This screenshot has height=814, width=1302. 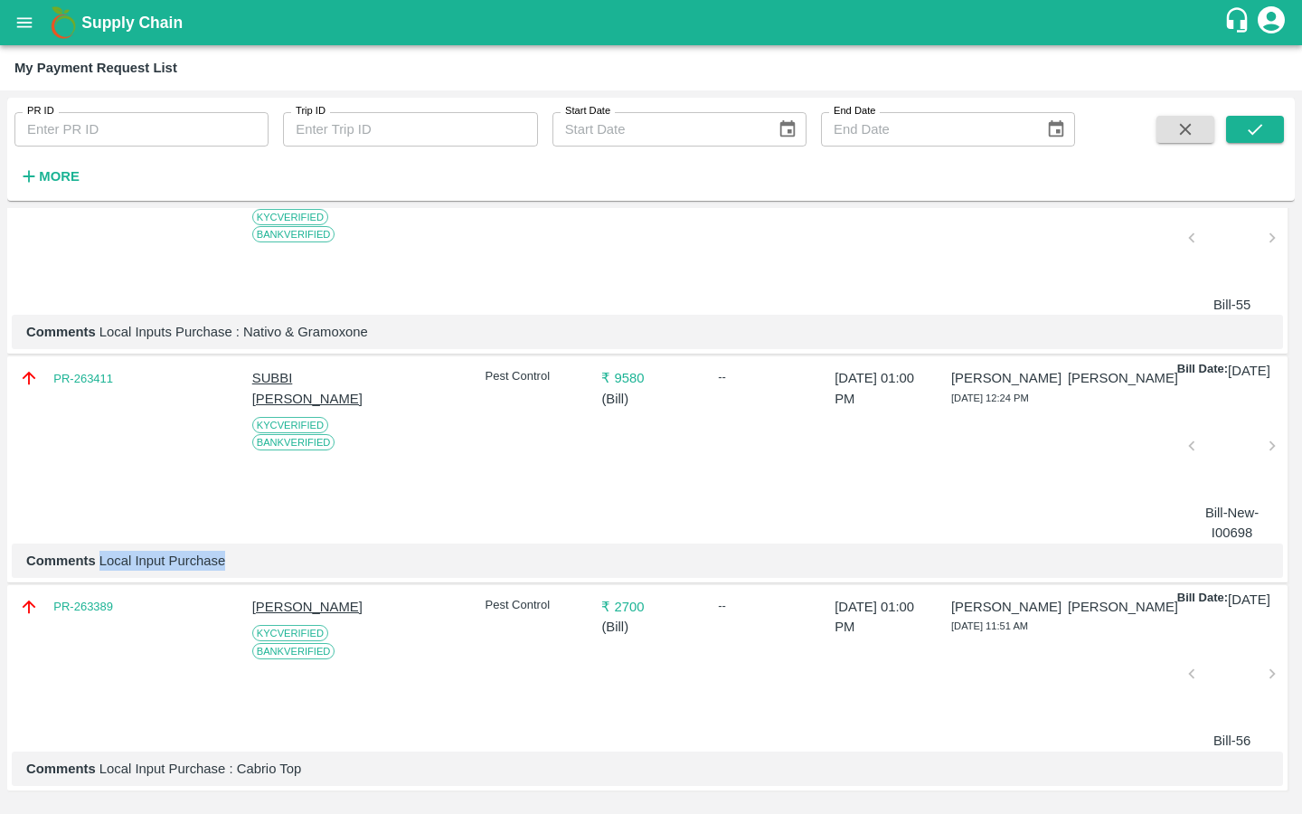 I want to click on input: Start Date, so click(x=657, y=129).